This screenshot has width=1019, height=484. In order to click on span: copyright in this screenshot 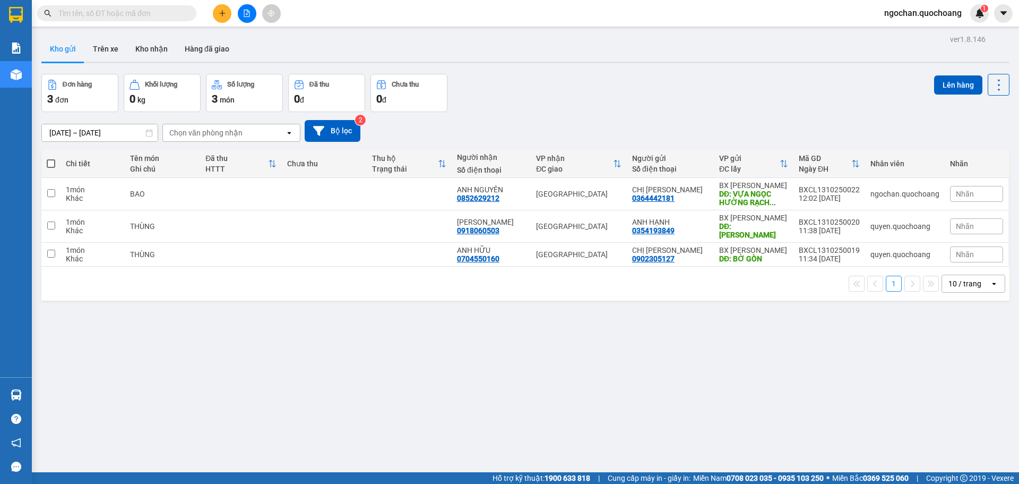, I will do `click(964, 478)`.